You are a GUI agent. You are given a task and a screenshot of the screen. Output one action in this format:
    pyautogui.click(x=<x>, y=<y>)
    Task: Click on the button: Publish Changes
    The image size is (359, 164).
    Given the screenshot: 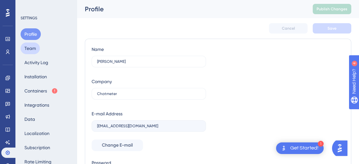 What is the action you would take?
    pyautogui.click(x=332, y=9)
    